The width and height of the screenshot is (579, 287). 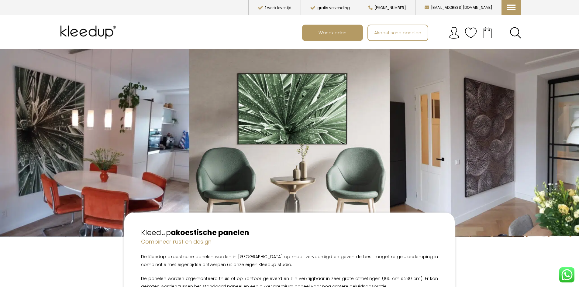 I want to click on a: Your cart, so click(x=487, y=32).